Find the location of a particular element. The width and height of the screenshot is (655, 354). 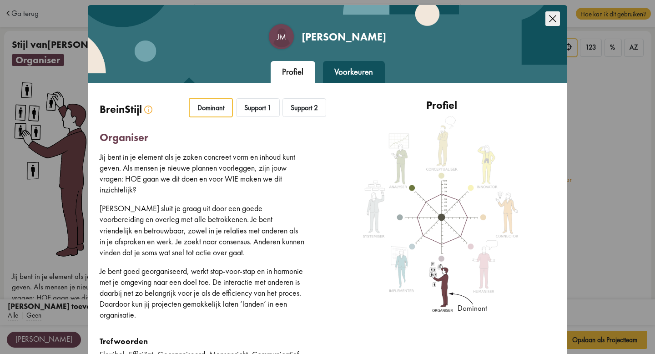

p: Je bent goed georganiseerd, werkt stap-voor-stap en in harmonie met je omgeving naar een doel toe... is located at coordinates (202, 293).